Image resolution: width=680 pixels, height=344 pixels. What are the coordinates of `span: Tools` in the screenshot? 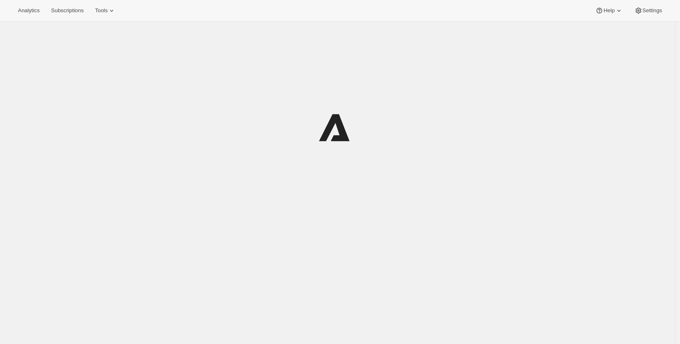 It's located at (101, 11).